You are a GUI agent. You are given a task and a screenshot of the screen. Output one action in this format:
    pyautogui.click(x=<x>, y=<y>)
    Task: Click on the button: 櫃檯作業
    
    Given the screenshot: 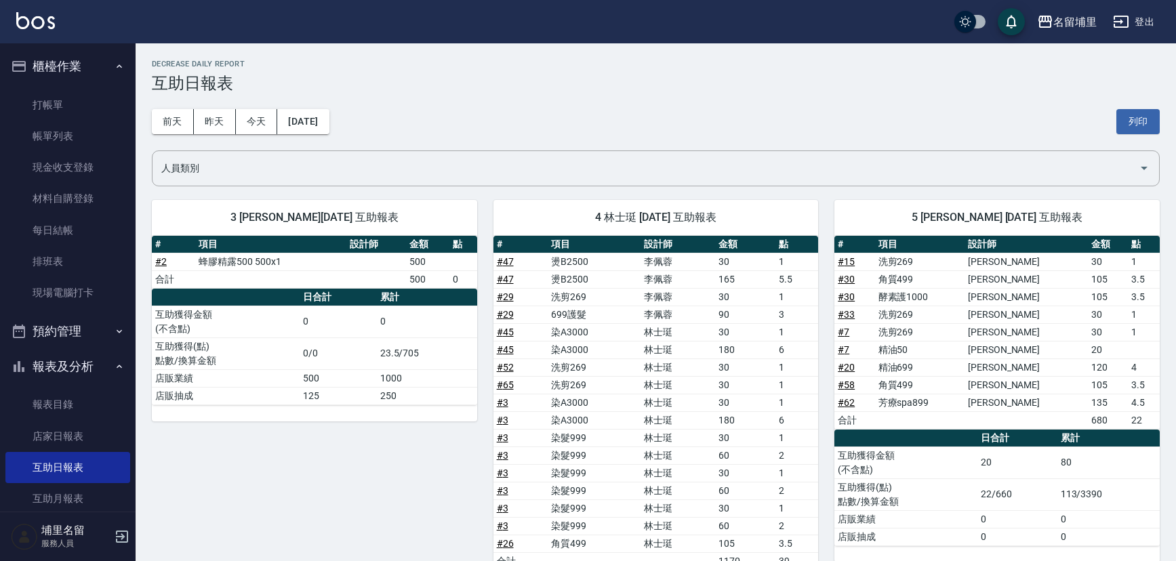 What is the action you would take?
    pyautogui.click(x=68, y=66)
    